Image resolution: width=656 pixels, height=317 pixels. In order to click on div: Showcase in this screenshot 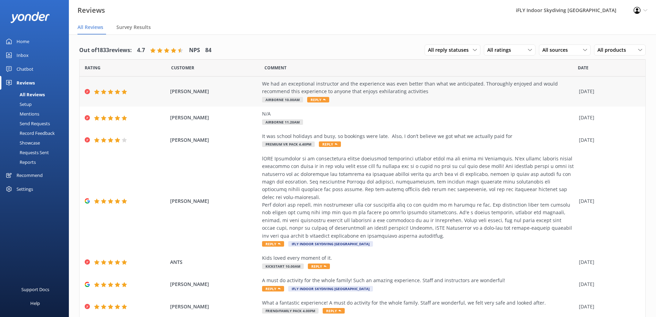, I will do `click(22, 143)`.